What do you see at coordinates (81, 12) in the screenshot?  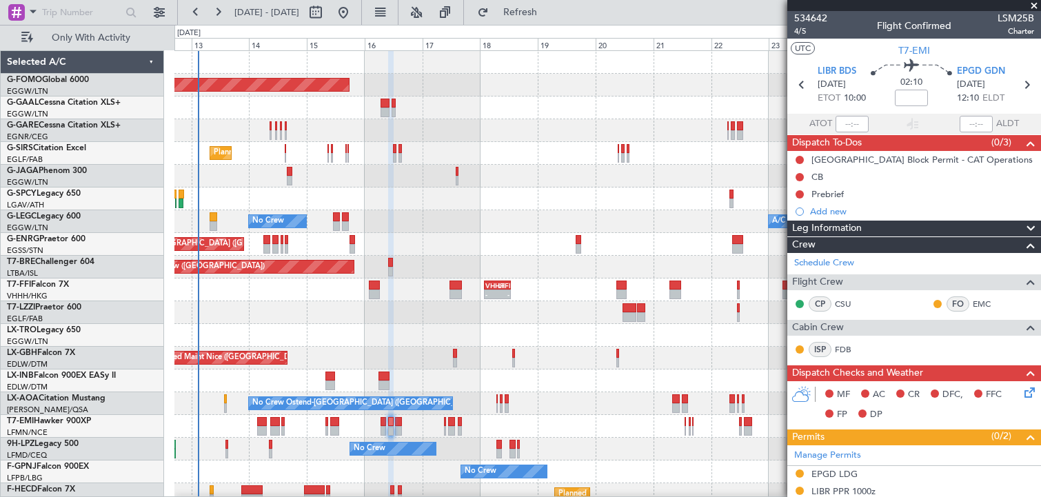 I see `input: Trip Number` at bounding box center [81, 12].